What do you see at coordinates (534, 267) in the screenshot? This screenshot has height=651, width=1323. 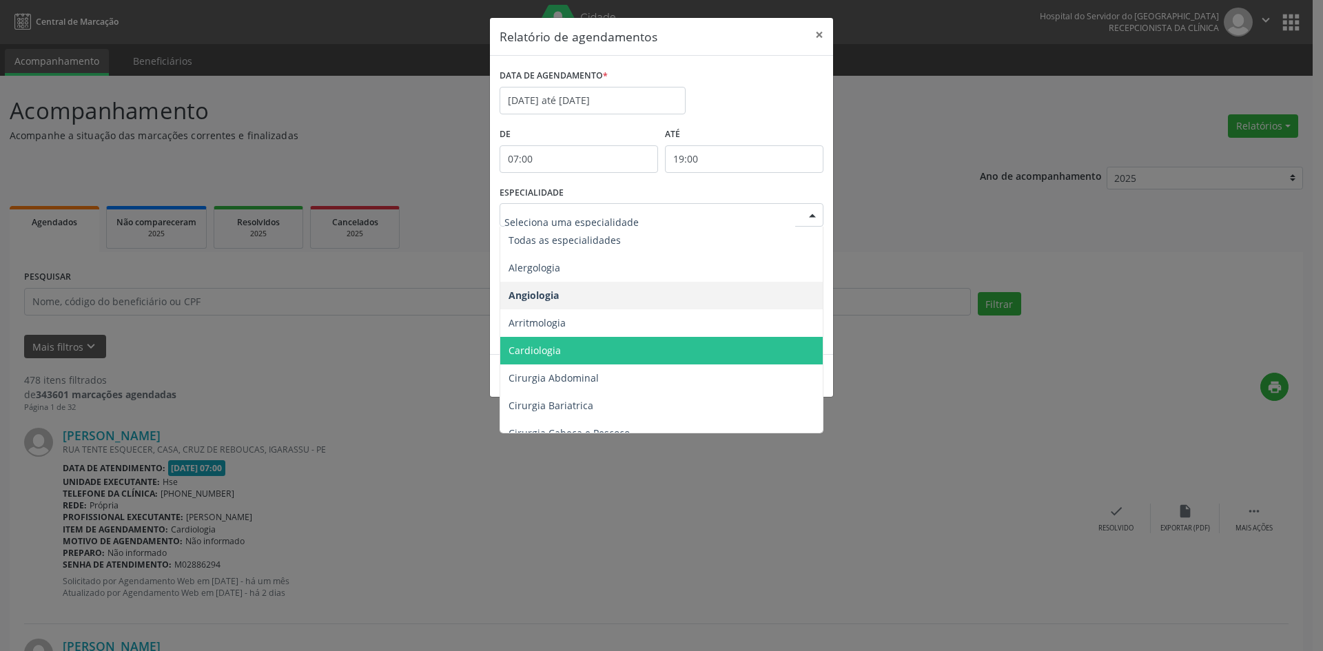 I see `span: Alergologia` at bounding box center [534, 267].